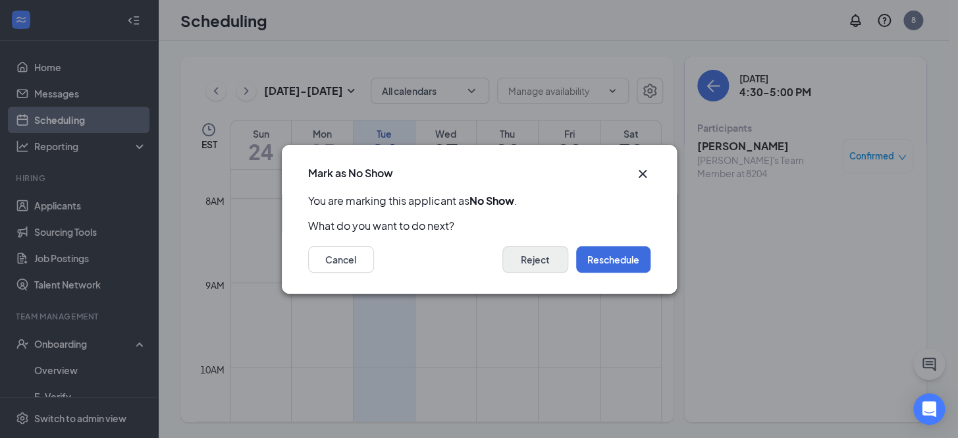 The height and width of the screenshot is (438, 958). I want to click on h3: Mark as No Show, so click(350, 173).